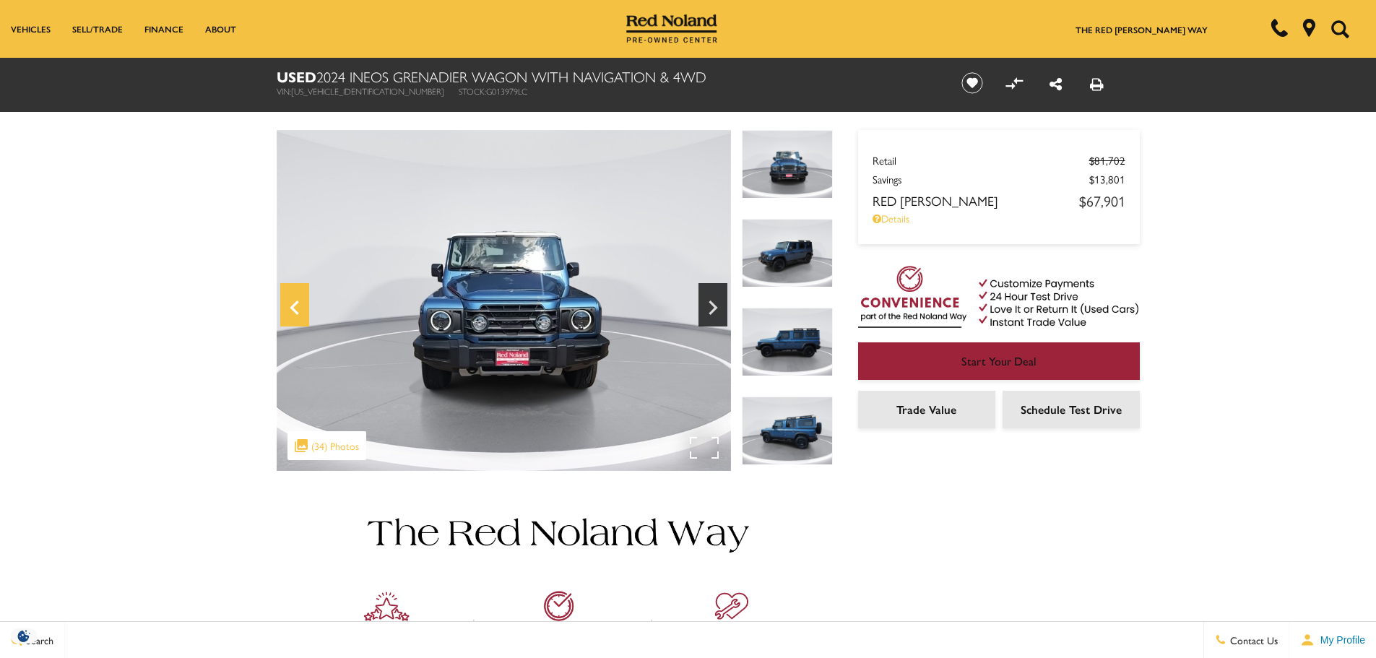 Image resolution: width=1376 pixels, height=658 pixels. I want to click on span: Trade Value, so click(926, 409).